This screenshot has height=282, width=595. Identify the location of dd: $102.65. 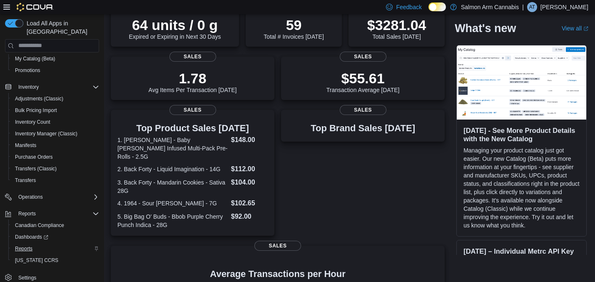
(249, 203).